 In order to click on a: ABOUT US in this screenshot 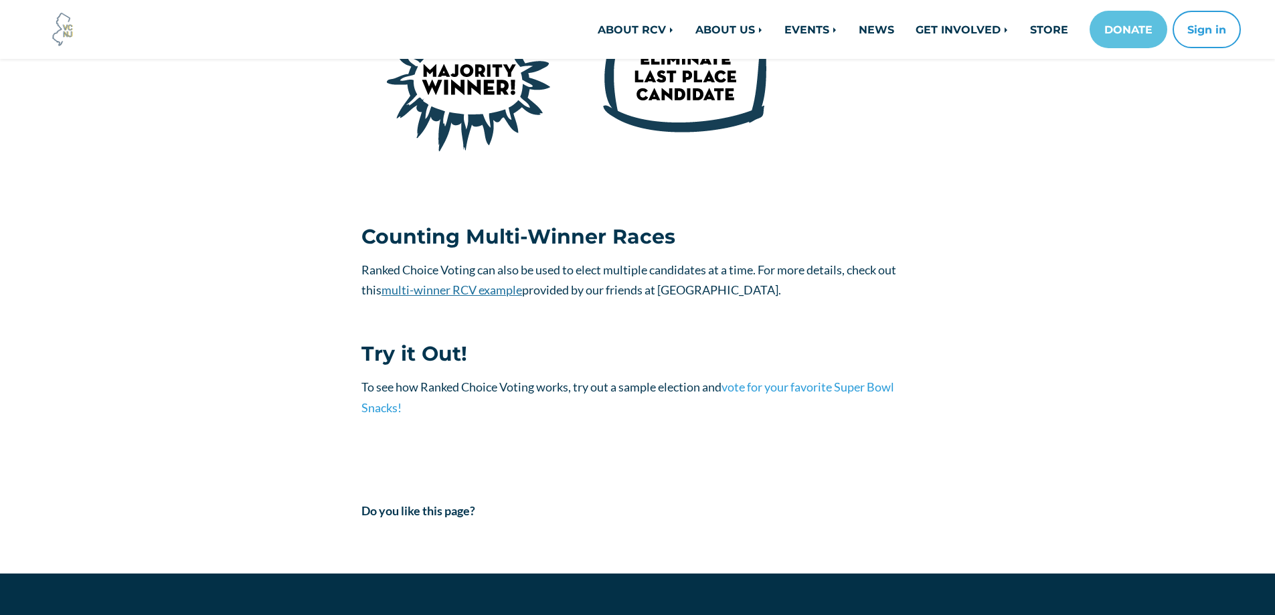, I will do `click(729, 29)`.